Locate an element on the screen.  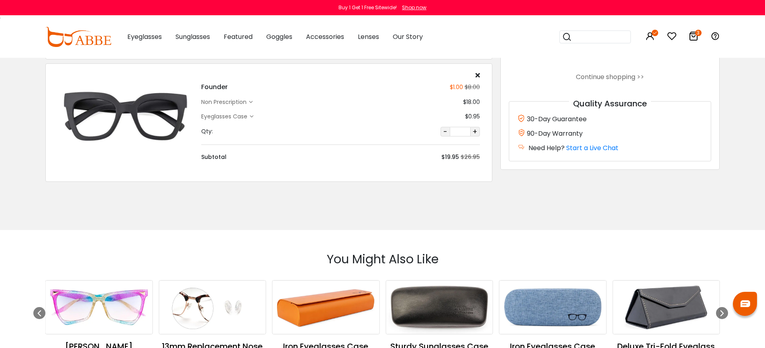
a: Deluxe Tri-Fold Eyeglass Case AB01402 is located at coordinates (667, 308).